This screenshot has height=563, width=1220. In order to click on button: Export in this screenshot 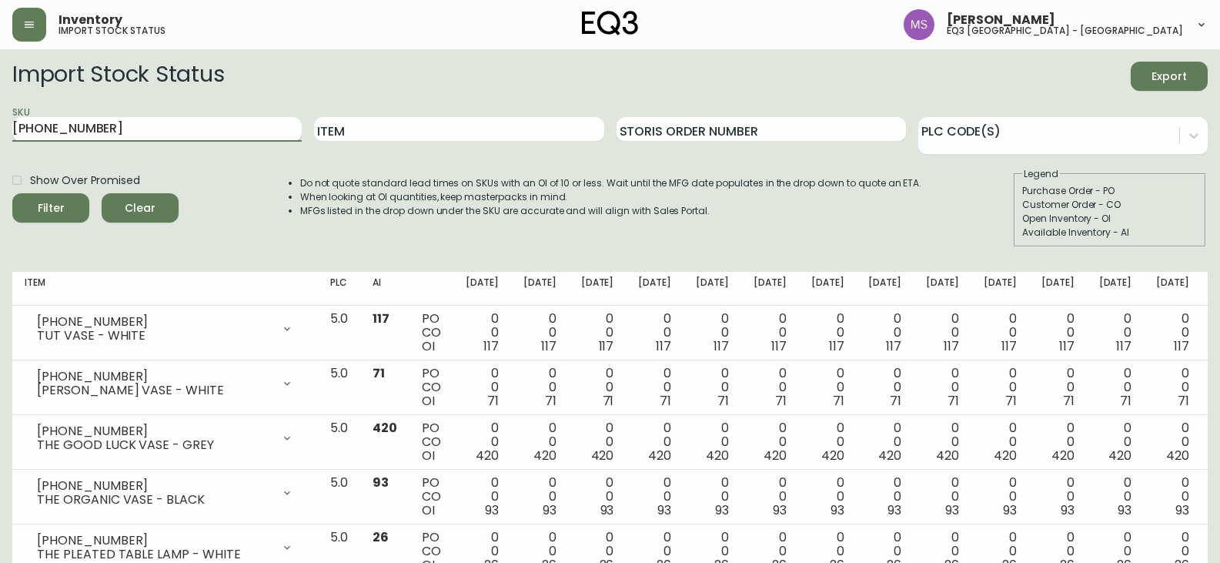, I will do `click(1170, 76)`.